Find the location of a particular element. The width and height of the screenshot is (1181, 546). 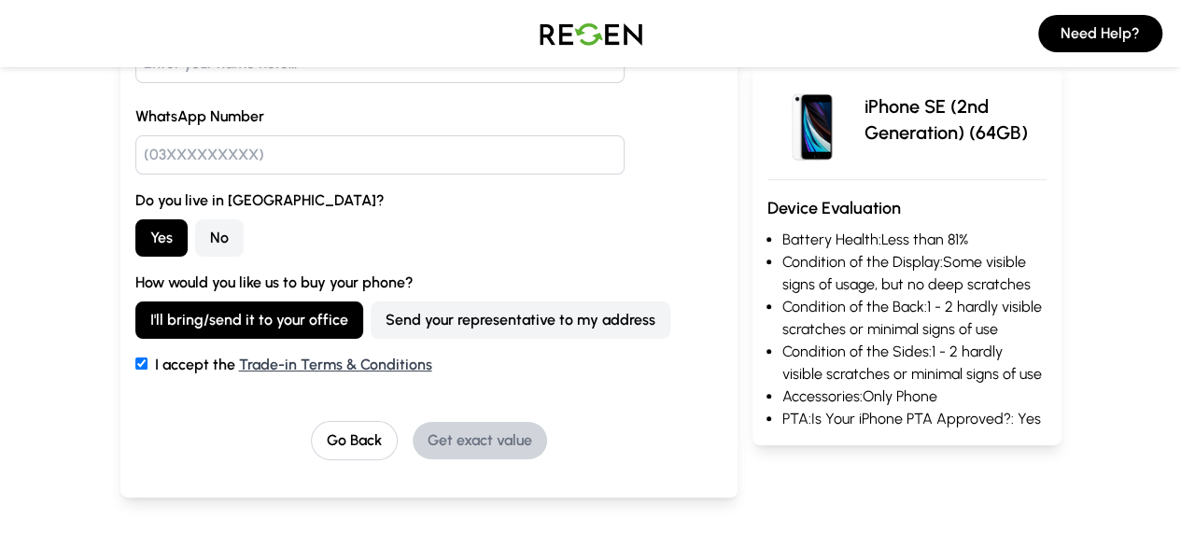

label: I accept the is located at coordinates (428, 365).